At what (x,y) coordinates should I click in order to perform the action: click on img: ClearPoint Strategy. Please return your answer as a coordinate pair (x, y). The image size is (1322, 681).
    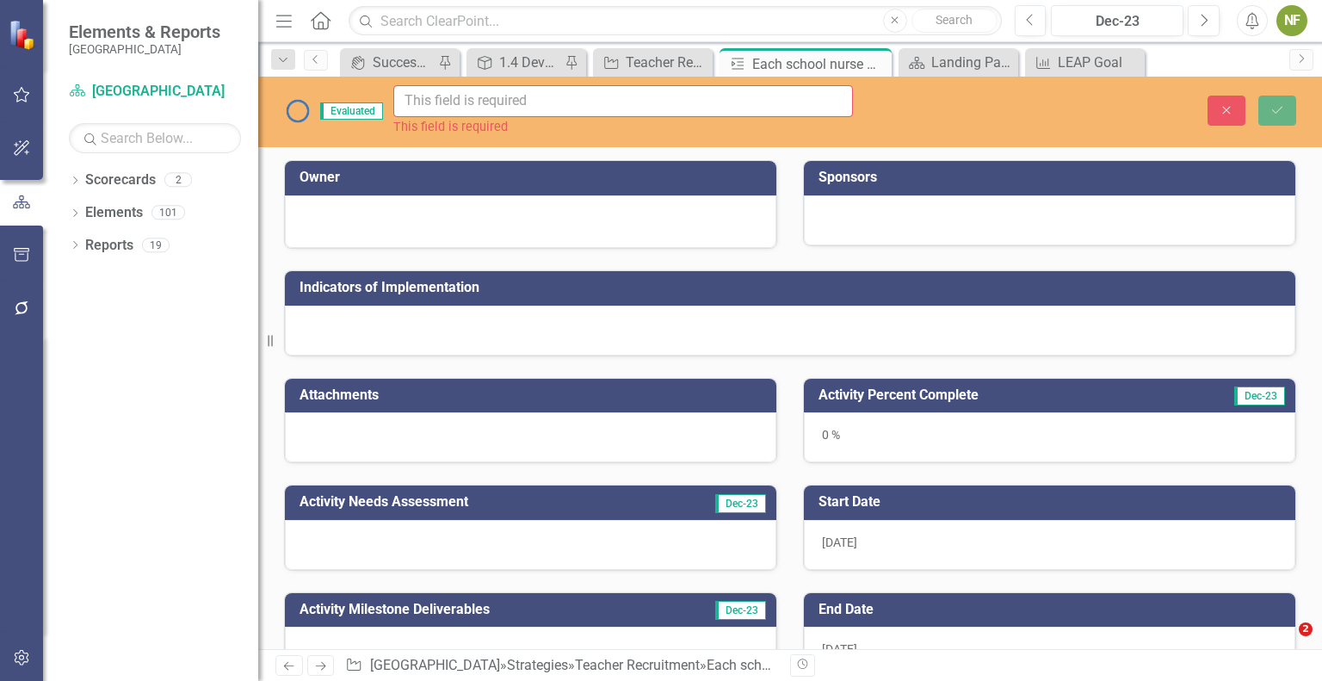
    Looking at the image, I should click on (23, 34).